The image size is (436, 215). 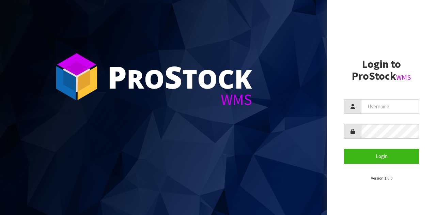 What do you see at coordinates (77, 77) in the screenshot?
I see `img: ProStock Cube` at bounding box center [77, 77].